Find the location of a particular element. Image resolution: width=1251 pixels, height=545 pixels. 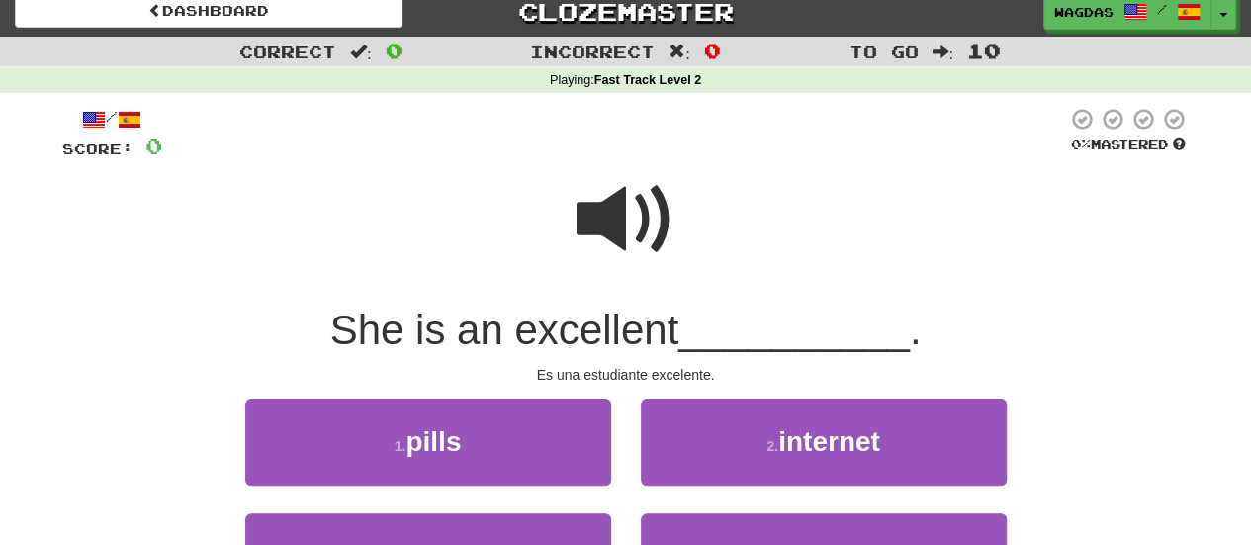

div: Mastered is located at coordinates (1128, 145).